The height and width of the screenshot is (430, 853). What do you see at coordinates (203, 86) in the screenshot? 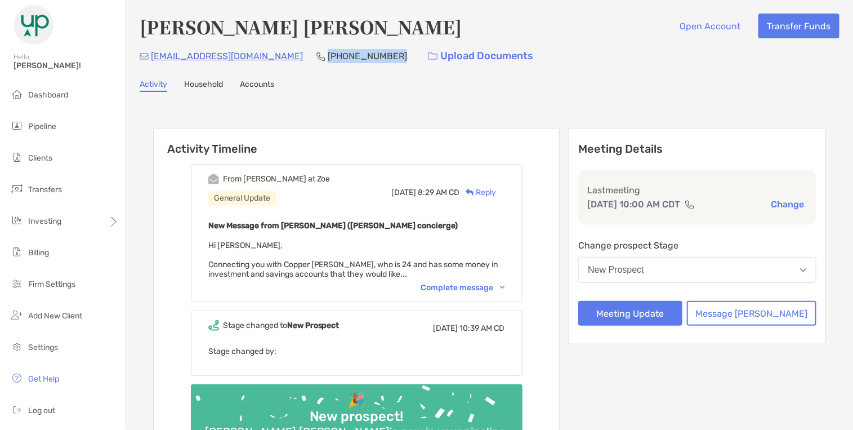
I see `a: Household` at bounding box center [203, 86].